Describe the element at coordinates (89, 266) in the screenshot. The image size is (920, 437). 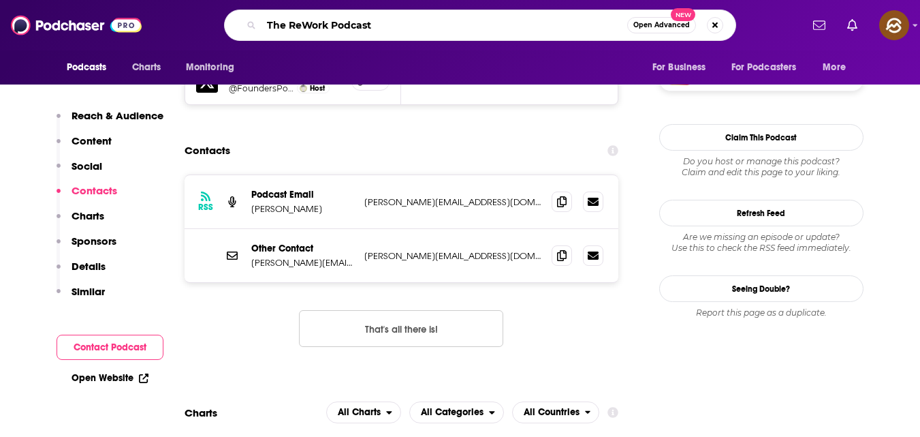
I see `p: Details` at that location.